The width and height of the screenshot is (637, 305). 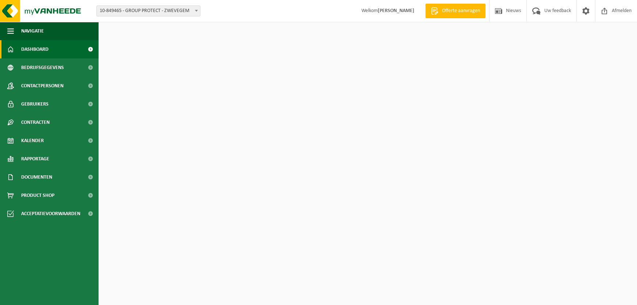 What do you see at coordinates (455, 11) in the screenshot?
I see `a: Offerte aanvragen` at bounding box center [455, 11].